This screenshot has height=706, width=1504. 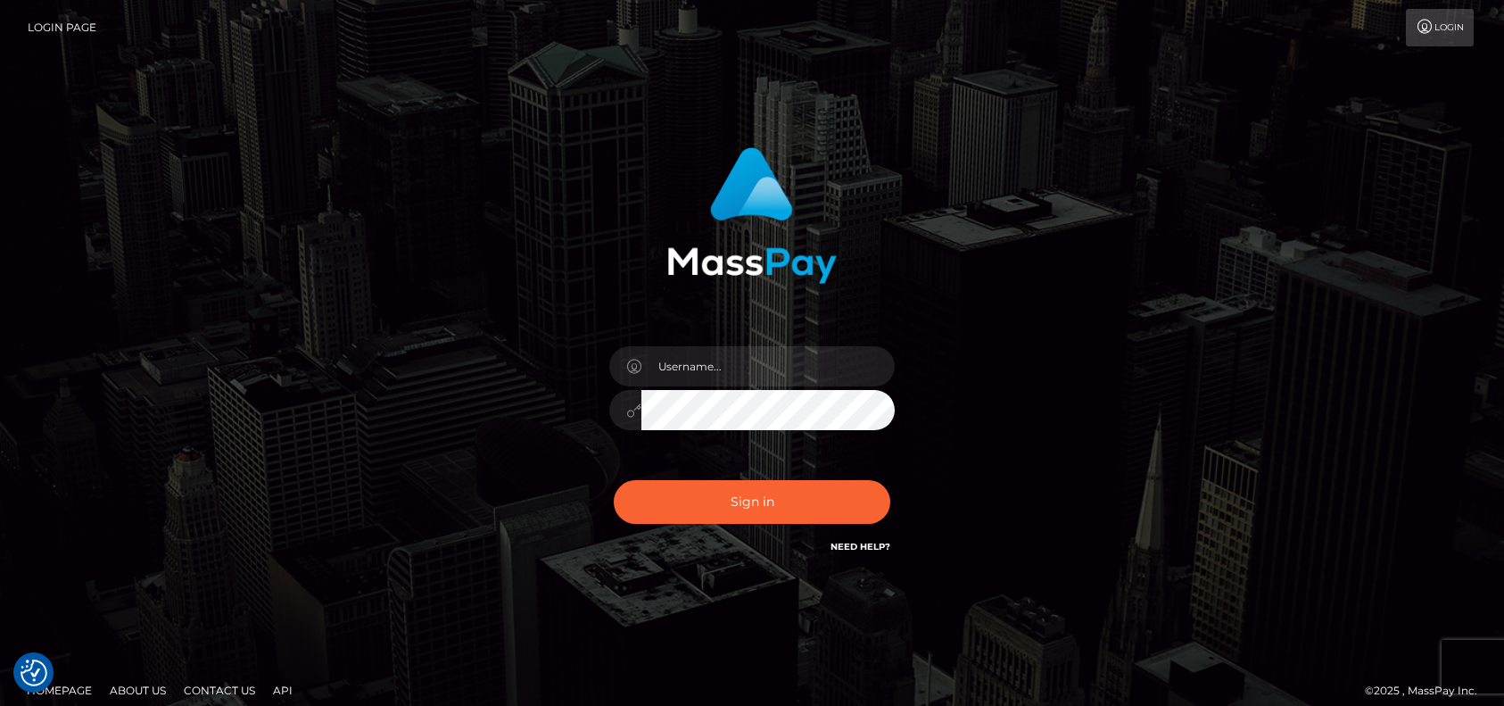 What do you see at coordinates (752, 215) in the screenshot?
I see `img: MassPay Login` at bounding box center [752, 215].